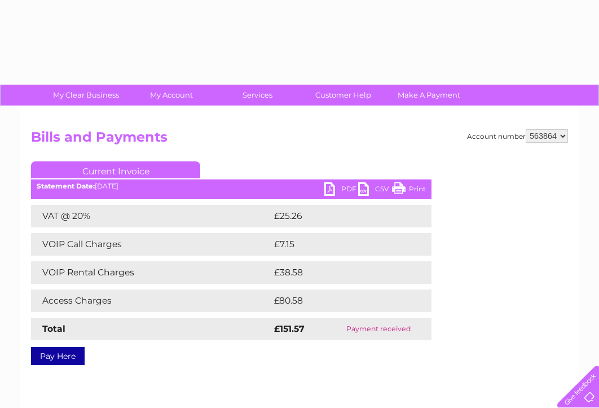 The width and height of the screenshot is (599, 408). I want to click on td: VOIP Call Charges, so click(151, 244).